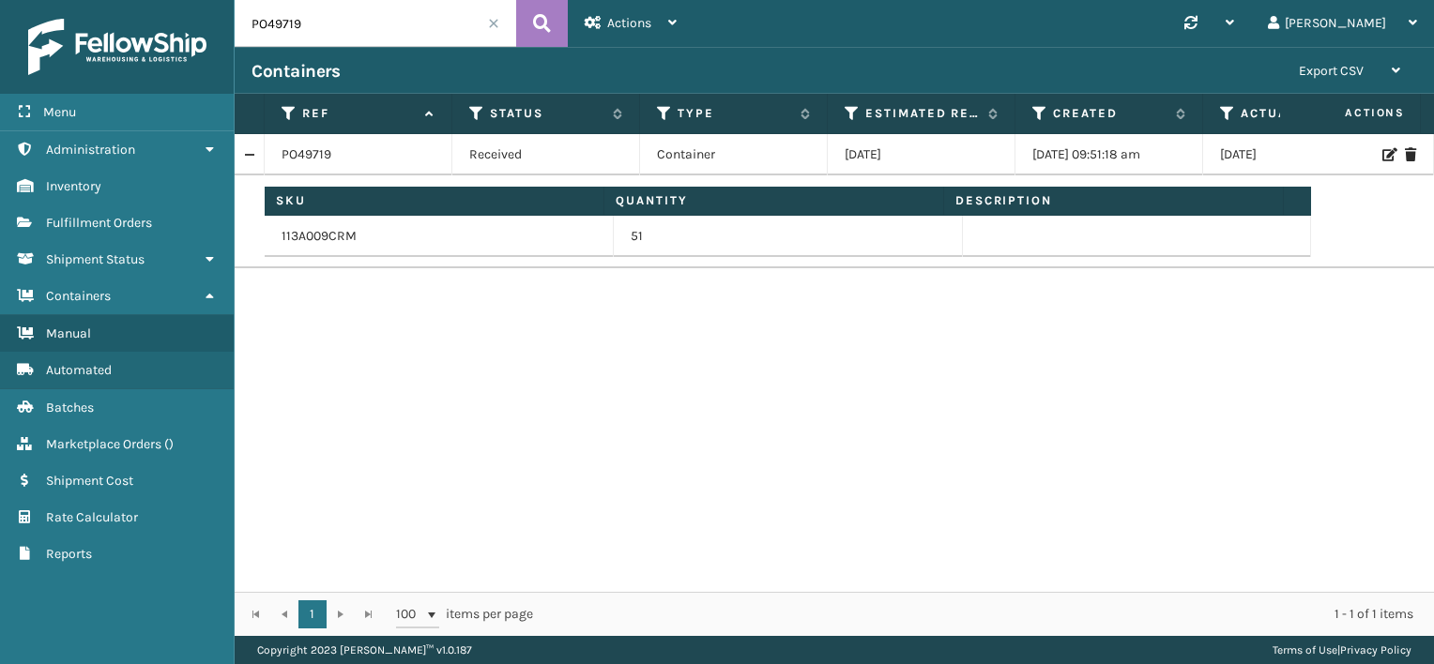 This screenshot has height=664, width=1434. Describe the element at coordinates (1113, 201) in the screenshot. I see `label: Description` at that location.